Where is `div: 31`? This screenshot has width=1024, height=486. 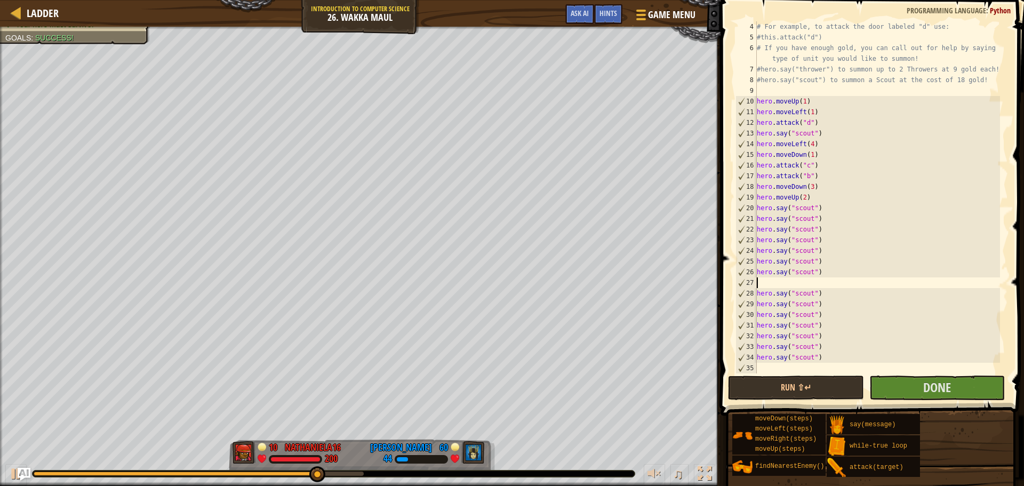 div: 31 is located at coordinates (746, 325).